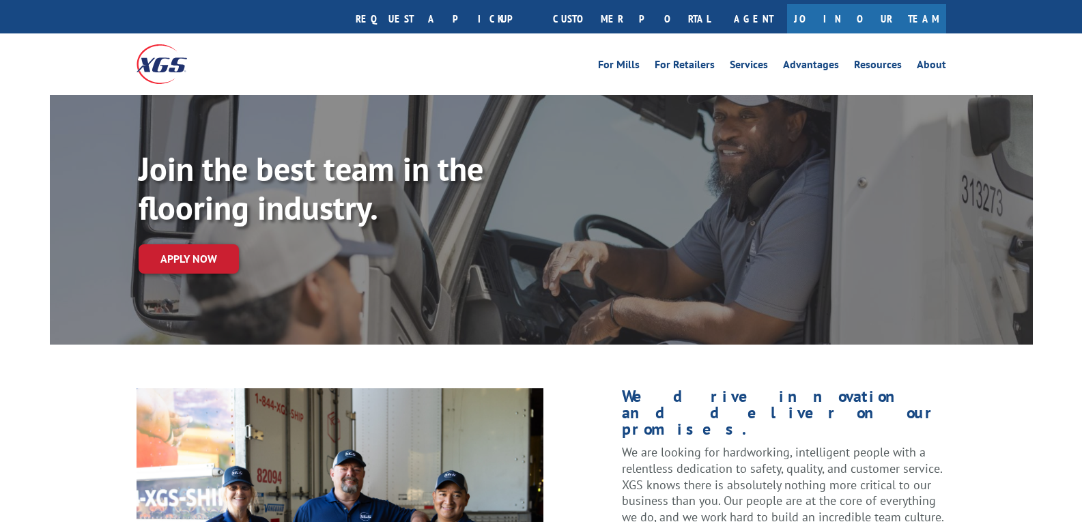  Describe the element at coordinates (188, 259) in the screenshot. I see `a: Apply now` at that location.